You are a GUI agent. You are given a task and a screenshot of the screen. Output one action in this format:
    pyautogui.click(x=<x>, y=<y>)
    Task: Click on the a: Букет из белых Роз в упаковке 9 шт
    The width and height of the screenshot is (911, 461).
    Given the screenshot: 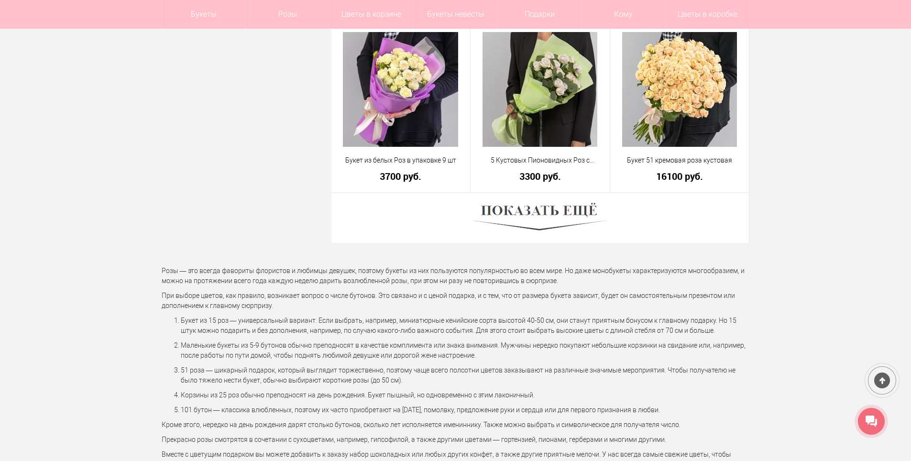 What is the action you would take?
    pyautogui.click(x=401, y=160)
    